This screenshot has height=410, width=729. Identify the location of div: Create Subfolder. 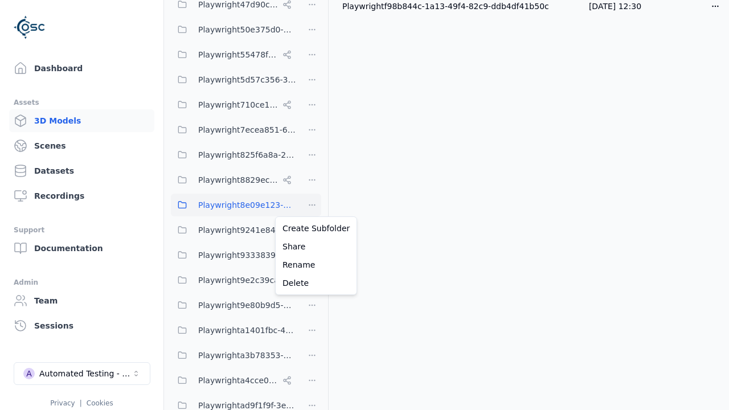
(316, 228).